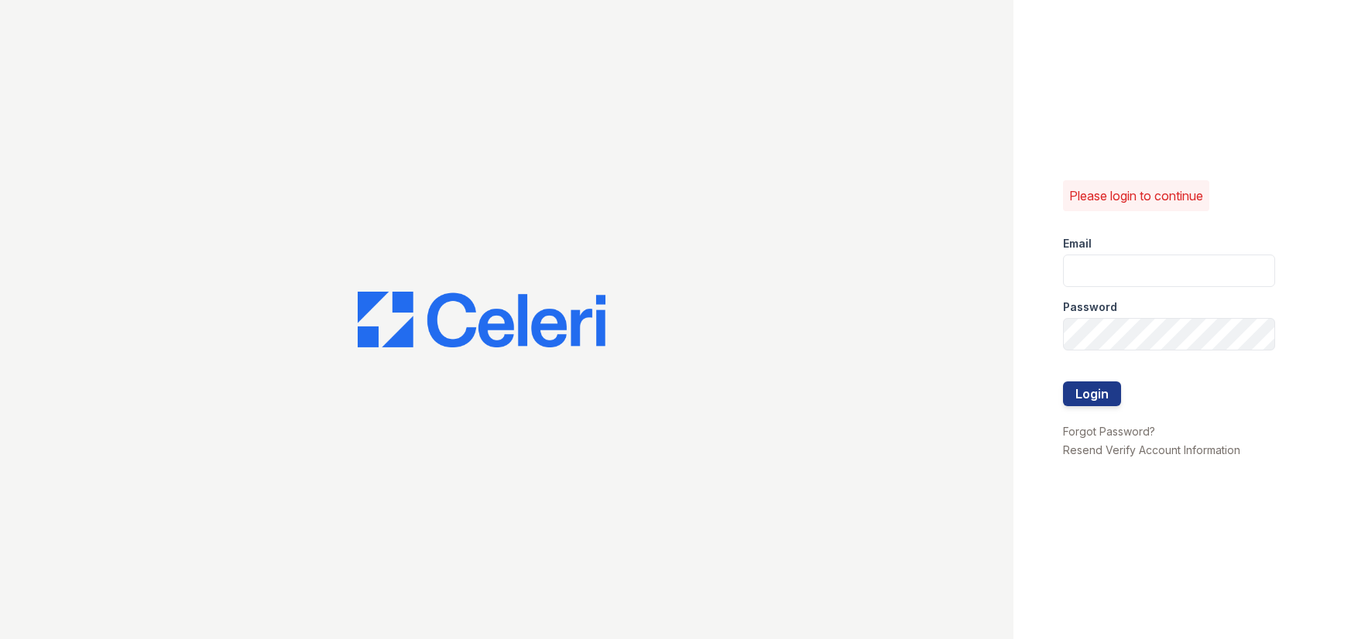 This screenshot has height=639, width=1351. Describe the element at coordinates (481, 320) in the screenshot. I see `img: CE_Logo_Blue-a8612792a0a2168367f1c8372b55b34899dd931a85d93a1a3d3e32e68fde9ad4.png` at that location.